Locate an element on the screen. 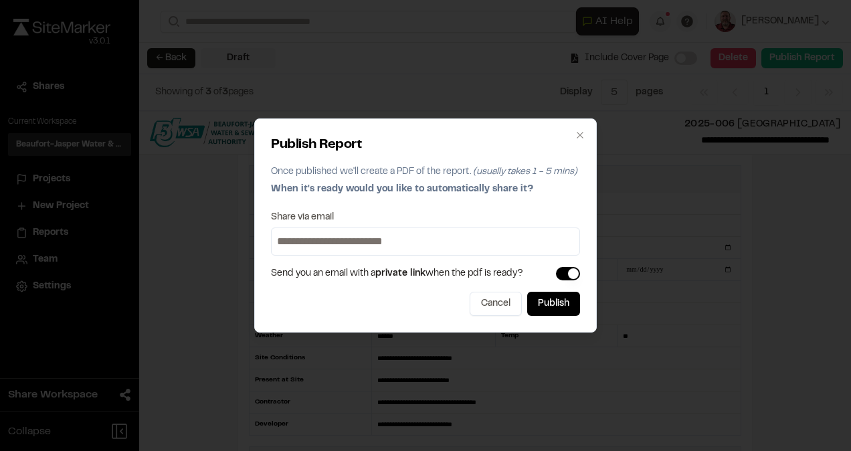 The width and height of the screenshot is (851, 451). label: Share via email is located at coordinates (302, 217).